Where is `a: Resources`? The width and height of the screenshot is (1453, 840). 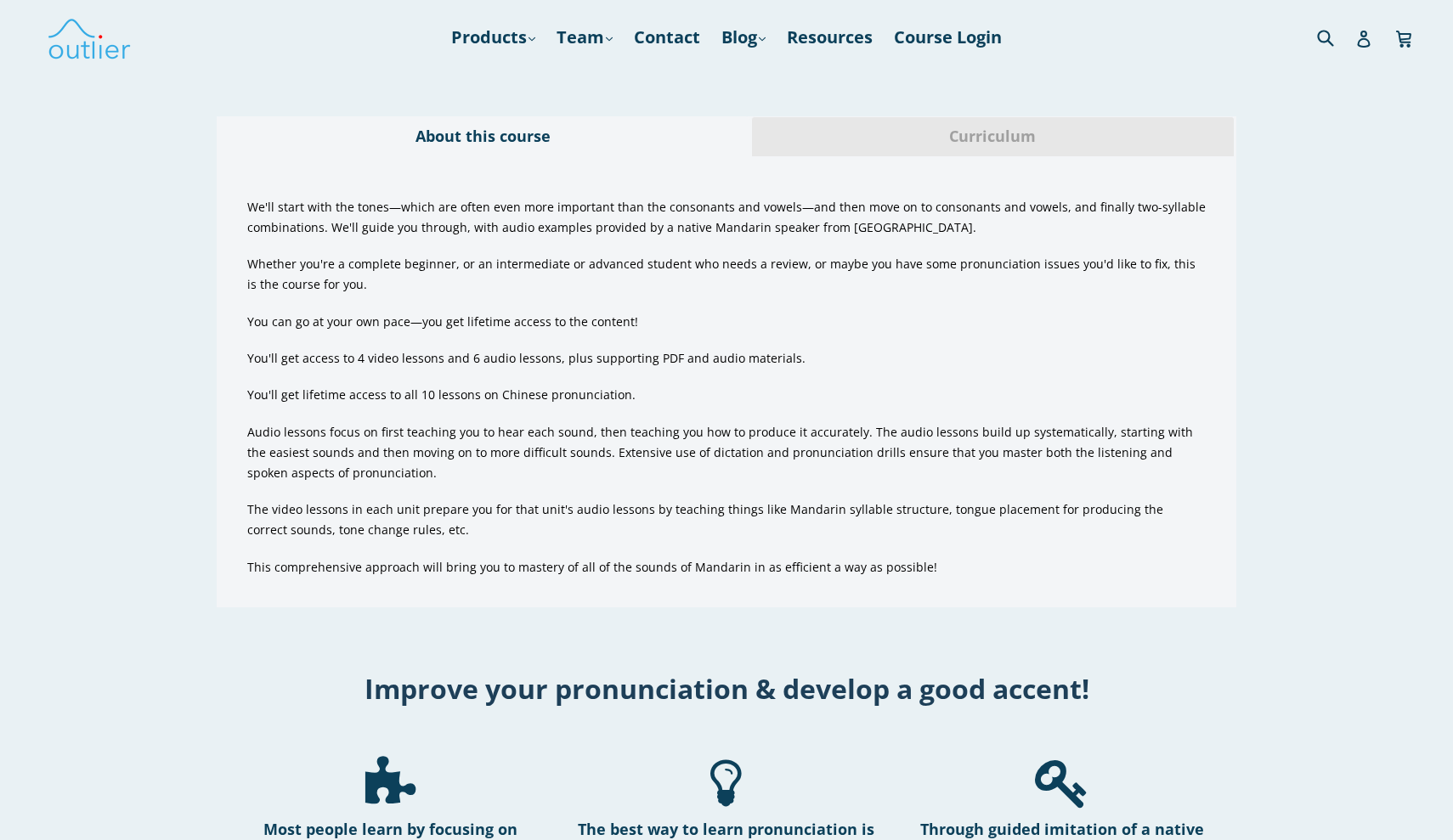
a: Resources is located at coordinates (830, 37).